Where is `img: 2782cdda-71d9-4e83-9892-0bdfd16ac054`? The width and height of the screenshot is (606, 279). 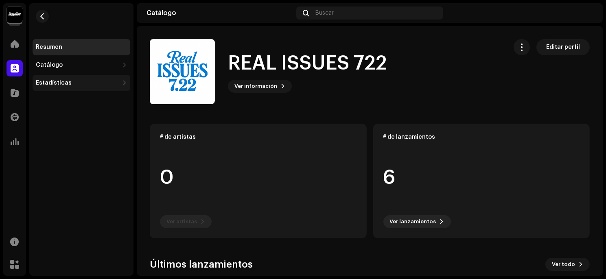
img: 2782cdda-71d9-4e83-9892-0bdfd16ac054 is located at coordinates (586, 13).